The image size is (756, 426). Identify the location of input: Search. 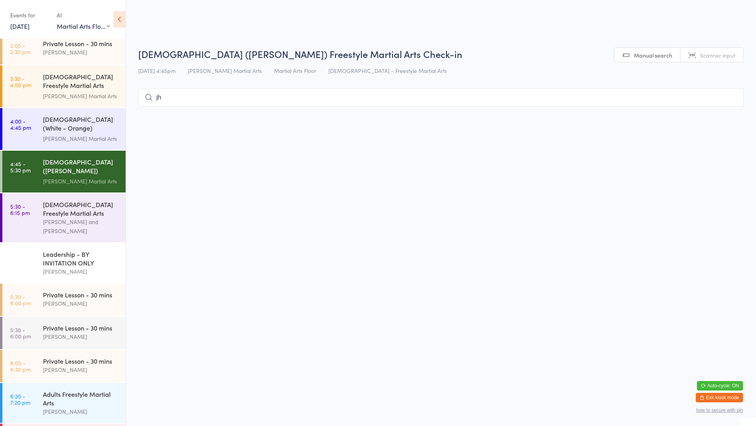
(441, 97).